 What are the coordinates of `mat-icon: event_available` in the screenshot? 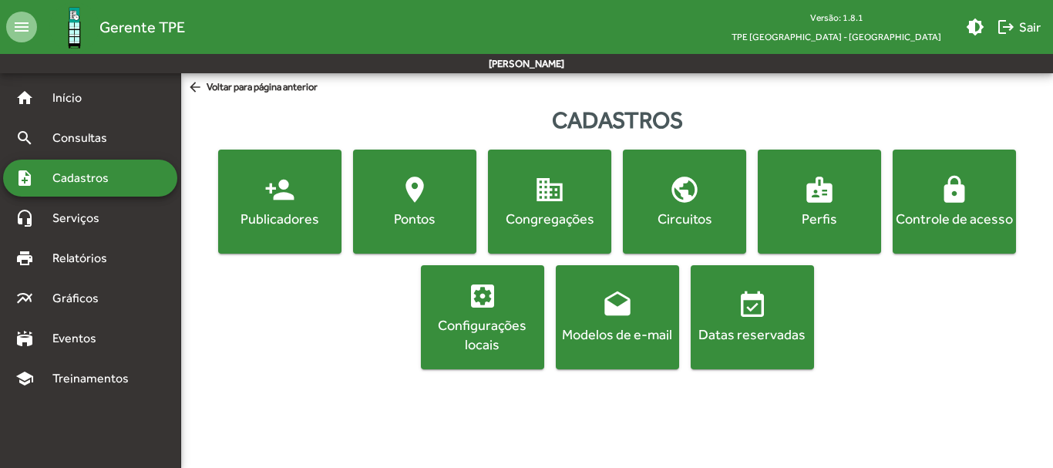 It's located at (752, 305).